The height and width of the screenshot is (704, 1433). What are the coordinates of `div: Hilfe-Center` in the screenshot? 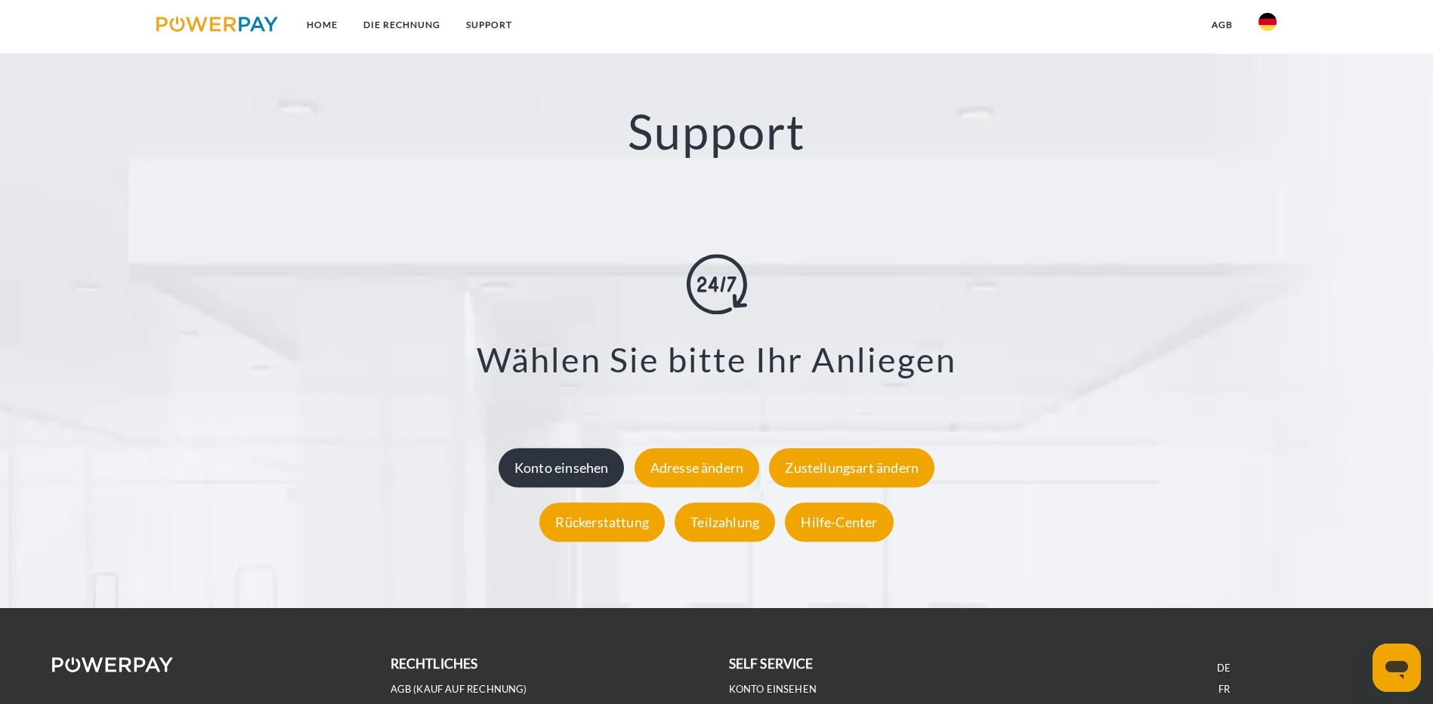 It's located at (838, 523).